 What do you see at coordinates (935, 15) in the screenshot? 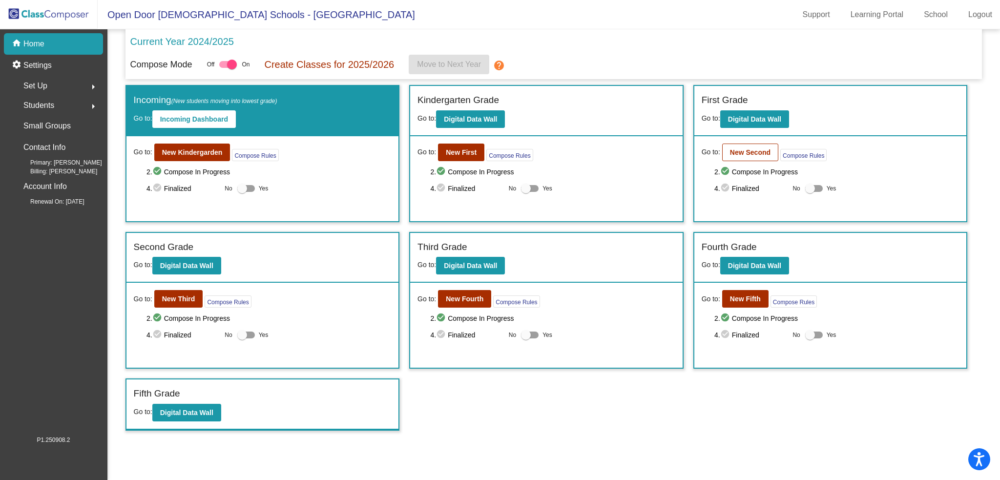
I see `a: School` at bounding box center [935, 15].